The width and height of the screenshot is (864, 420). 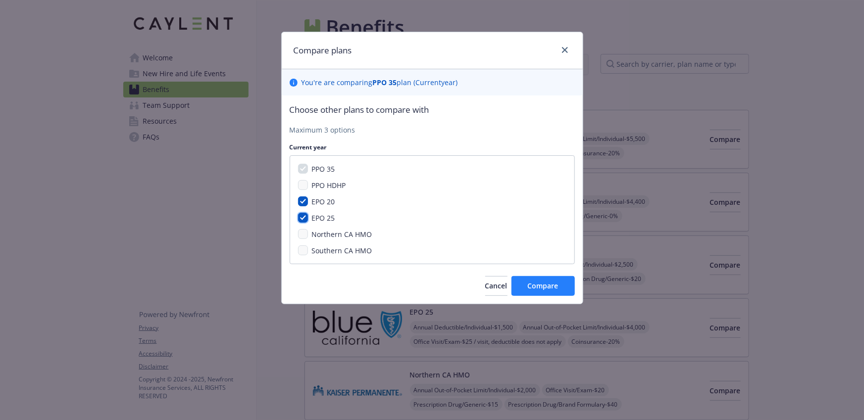 I want to click on p: Maximum 3 options, so click(x=432, y=130).